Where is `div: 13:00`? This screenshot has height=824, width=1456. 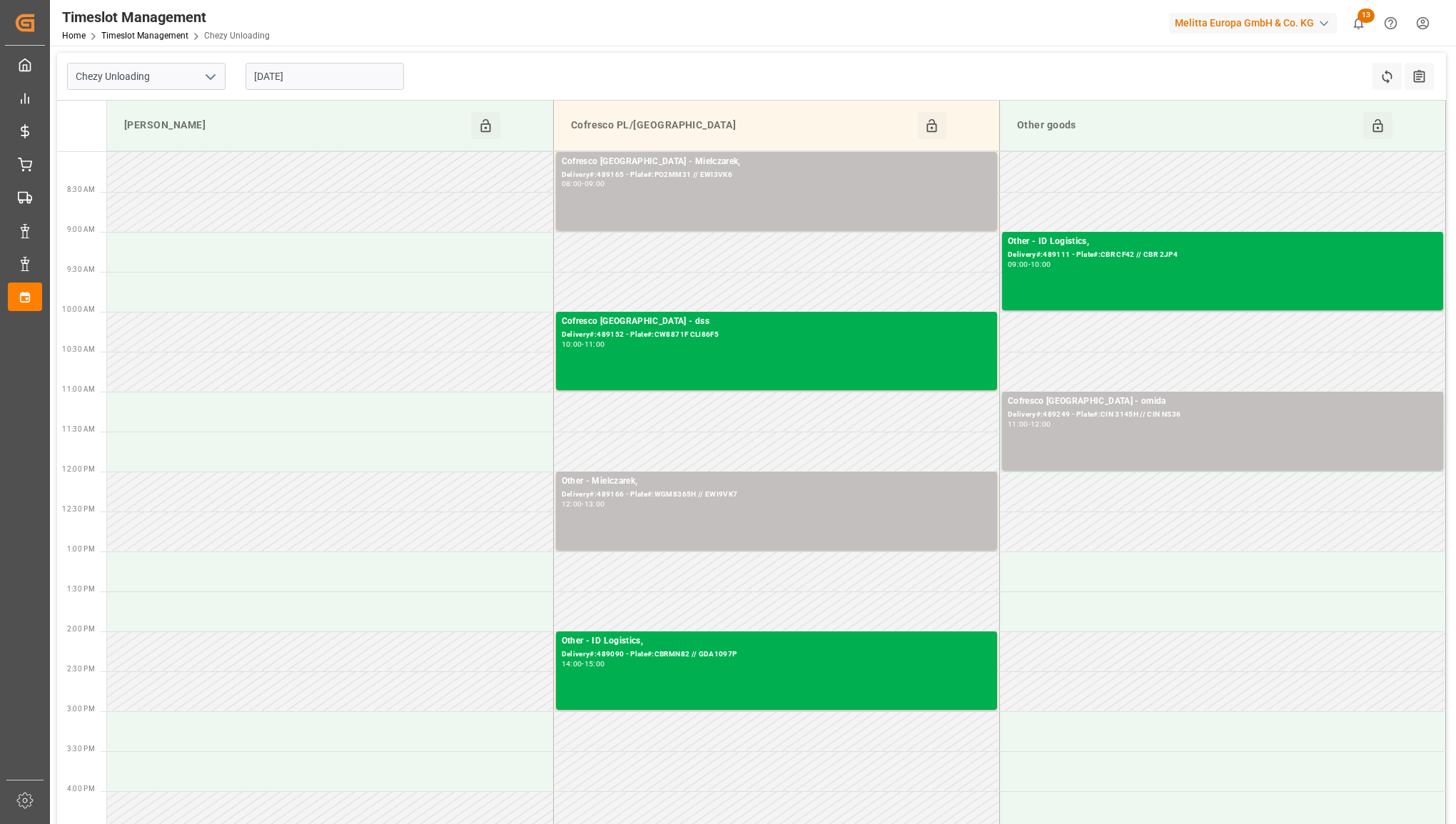 div: 13:00 is located at coordinates (595, 504).